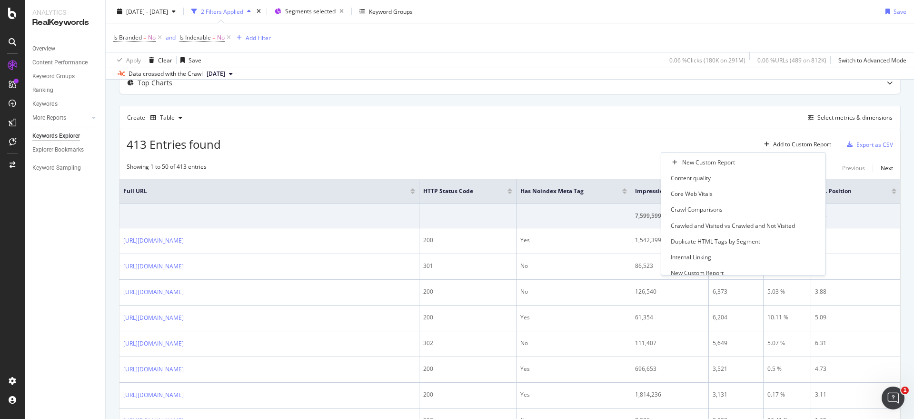 This screenshot has width=914, height=419. What do you see at coordinates (670, 343) in the screenshot?
I see `div: 111,407` at bounding box center [670, 343].